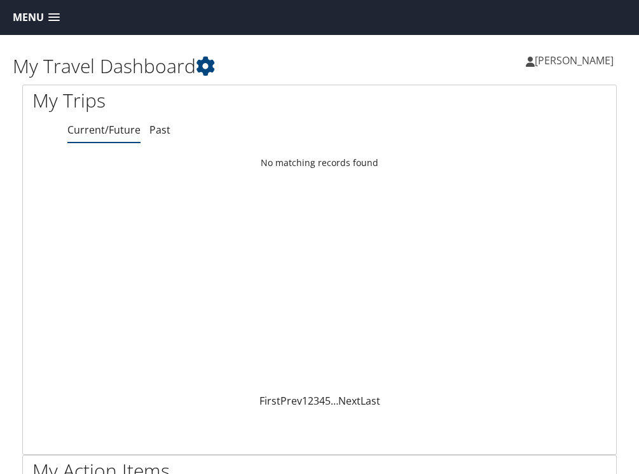 The image size is (639, 474). Describe the element at coordinates (319, 163) in the screenshot. I see `td: No matching records found` at that location.